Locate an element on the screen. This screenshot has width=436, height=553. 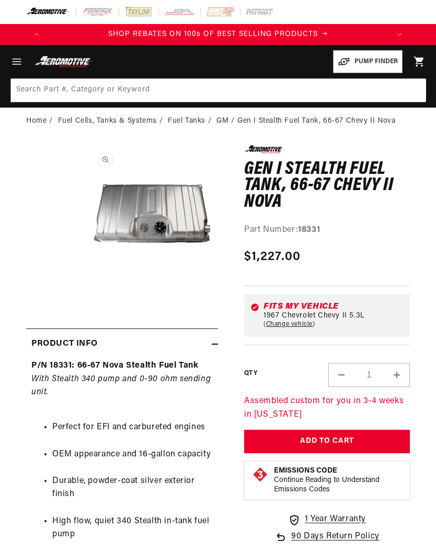
span: 1 Year Warranty is located at coordinates (335, 520).